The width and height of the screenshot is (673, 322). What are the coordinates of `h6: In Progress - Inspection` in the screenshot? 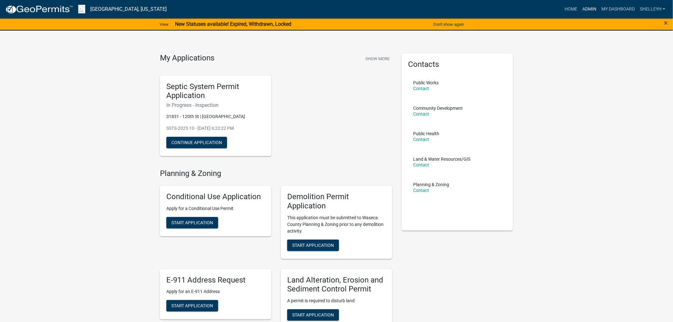 It's located at (216, 105).